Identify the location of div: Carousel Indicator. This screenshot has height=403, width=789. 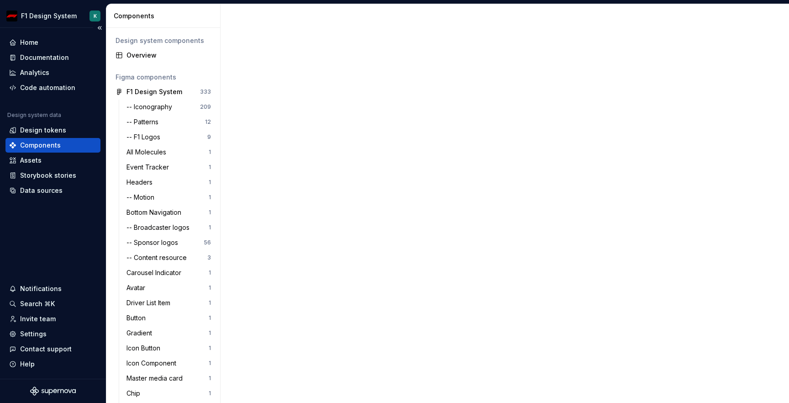
(156, 273).